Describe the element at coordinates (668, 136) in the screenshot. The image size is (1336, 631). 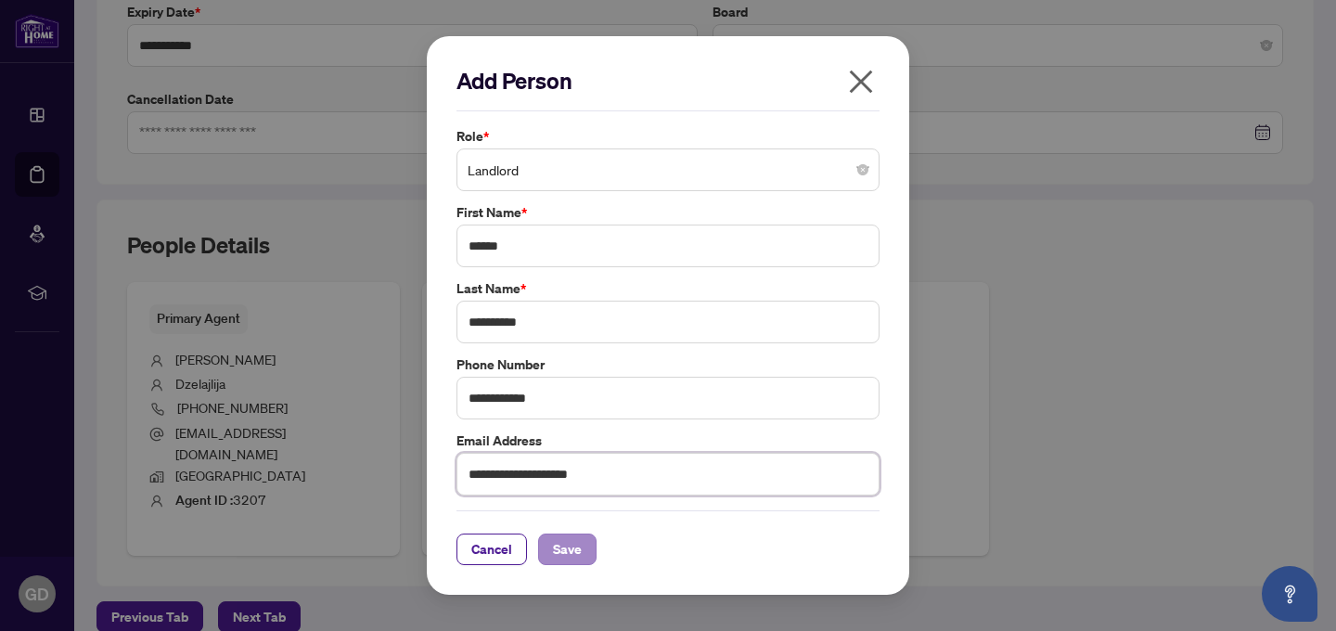
I see `label: Role` at that location.